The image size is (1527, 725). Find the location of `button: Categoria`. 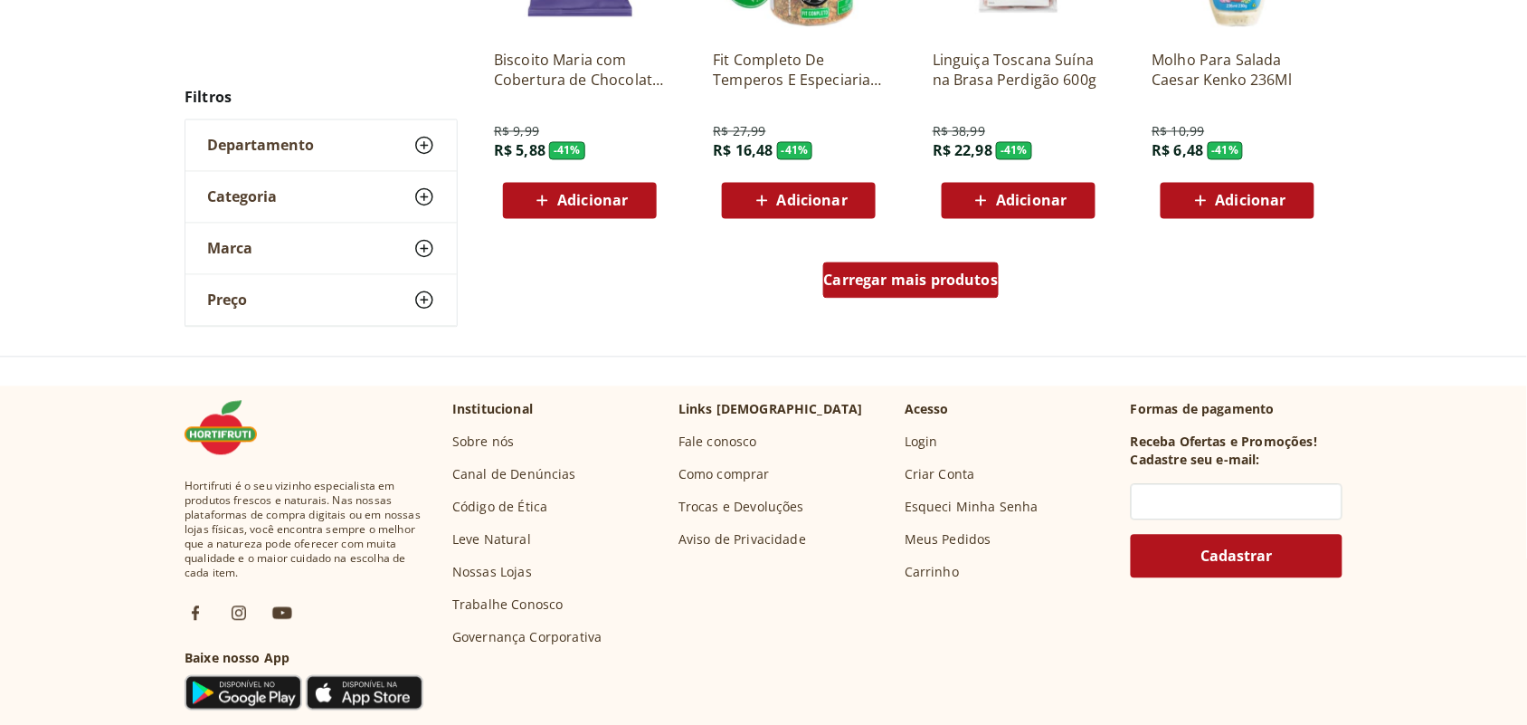

button: Categoria is located at coordinates (321, 197).